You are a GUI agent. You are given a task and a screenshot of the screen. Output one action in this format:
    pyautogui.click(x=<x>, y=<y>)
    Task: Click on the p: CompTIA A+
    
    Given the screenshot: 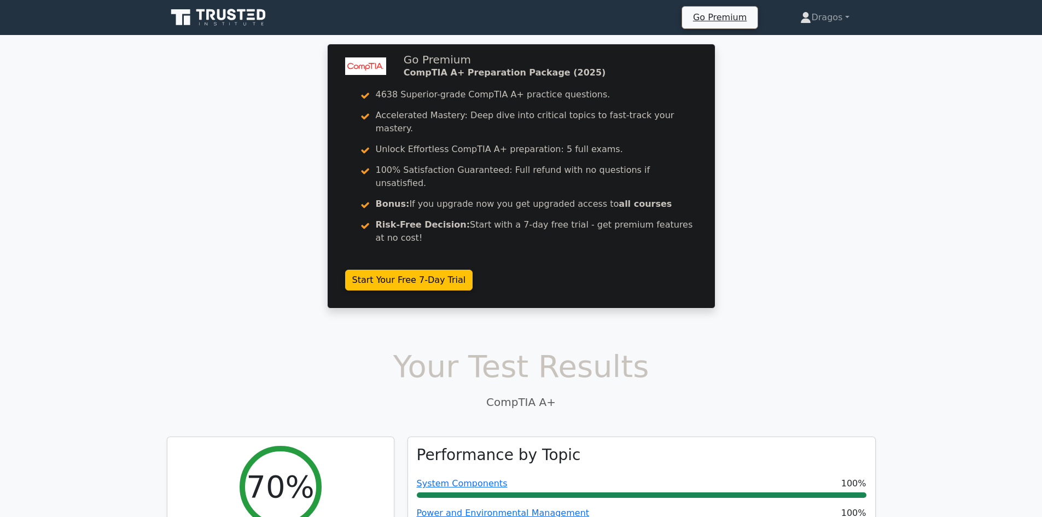 What is the action you would take?
    pyautogui.click(x=521, y=402)
    